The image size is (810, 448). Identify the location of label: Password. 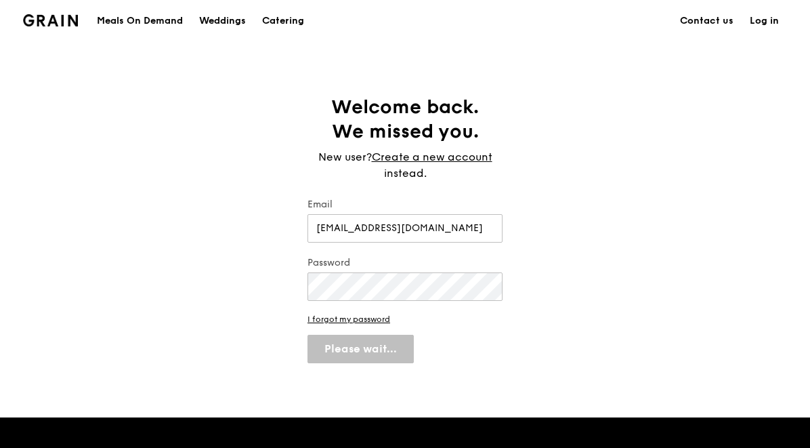
(405, 263).